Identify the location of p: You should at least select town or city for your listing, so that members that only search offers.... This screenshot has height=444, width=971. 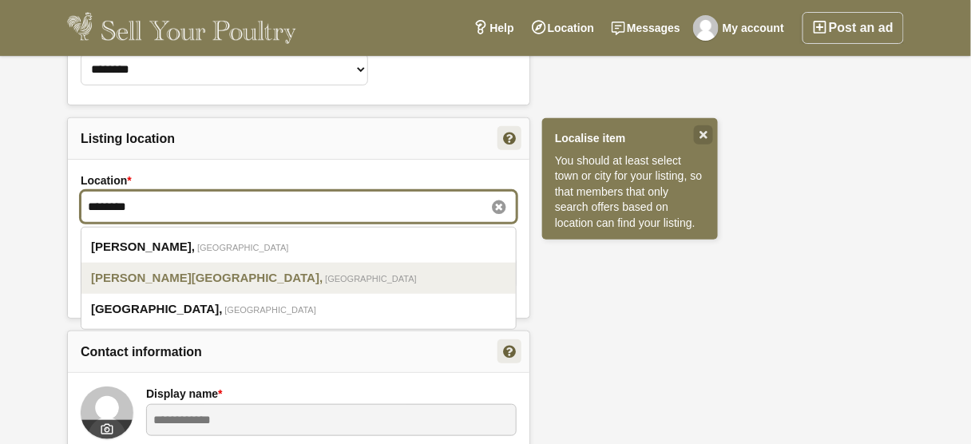
(630, 192).